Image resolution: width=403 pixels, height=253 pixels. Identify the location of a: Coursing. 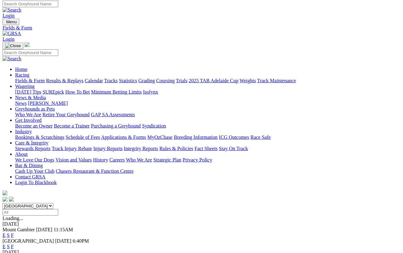
(165, 81).